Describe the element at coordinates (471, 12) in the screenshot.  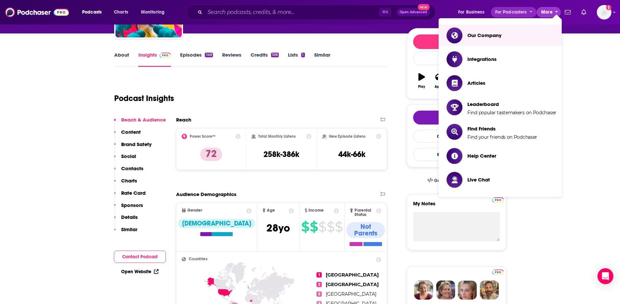
I see `span: For Business` at that location.